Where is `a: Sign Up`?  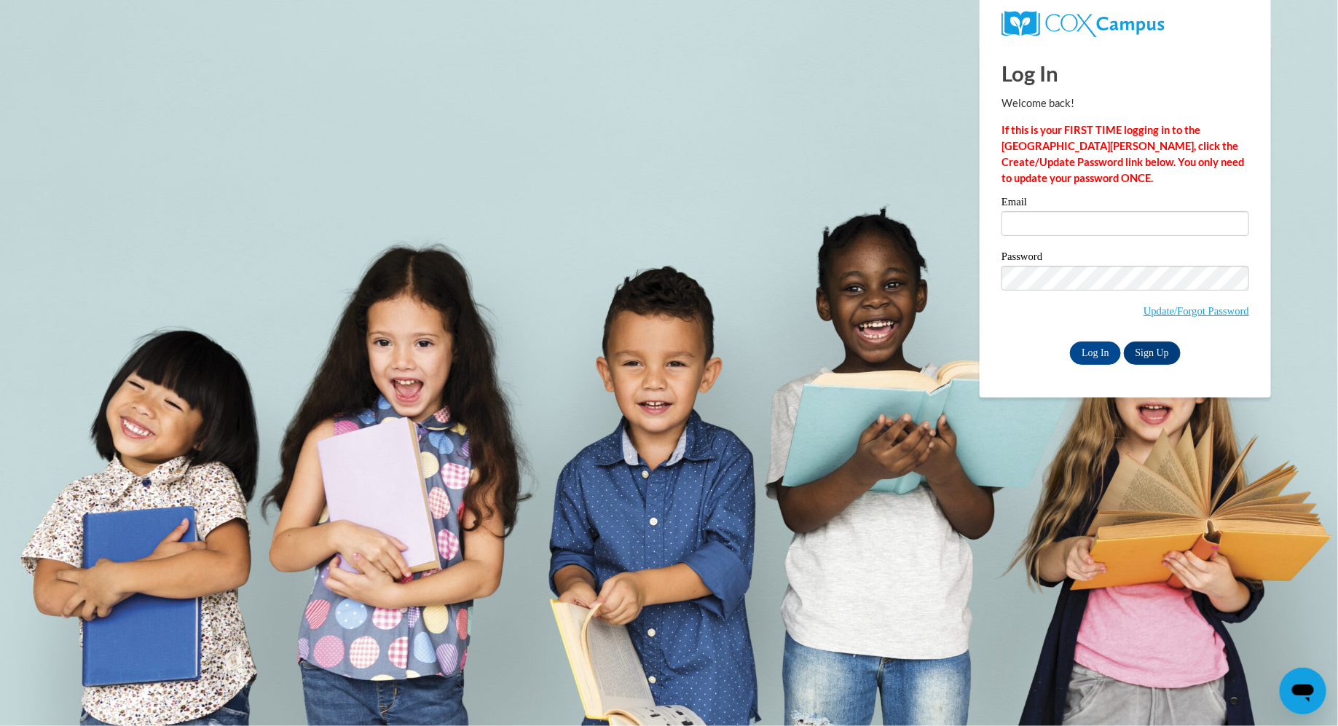 a: Sign Up is located at coordinates (1152, 353).